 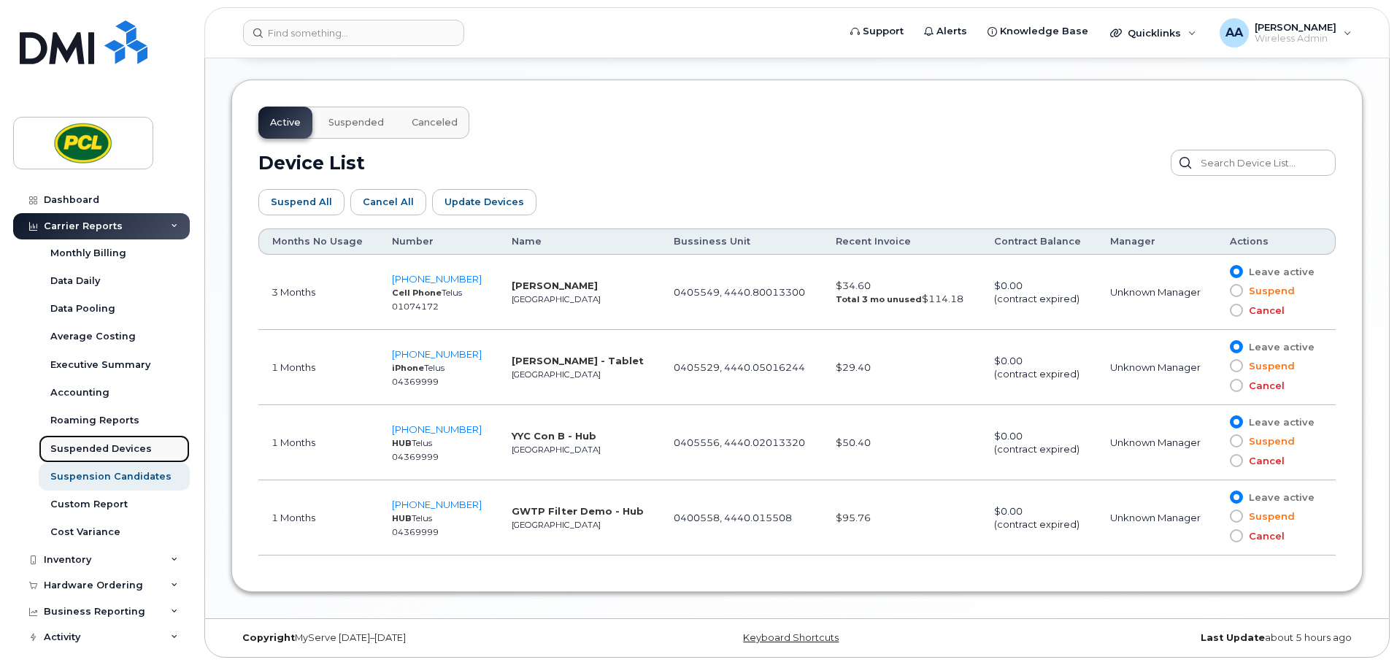 What do you see at coordinates (577, 511) in the screenshot?
I see `strong: GWTP Filter Demo - Hub` at bounding box center [577, 511].